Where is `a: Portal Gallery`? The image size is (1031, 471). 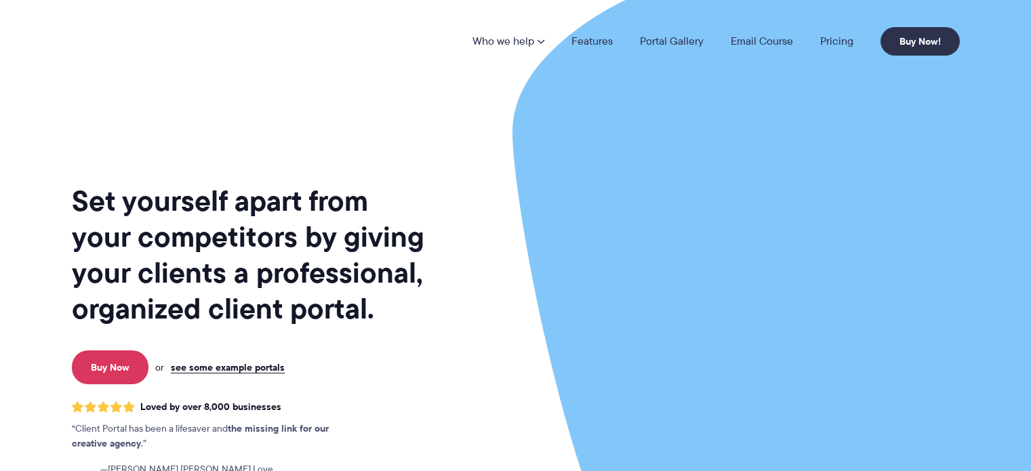 a: Portal Gallery is located at coordinates (672, 41).